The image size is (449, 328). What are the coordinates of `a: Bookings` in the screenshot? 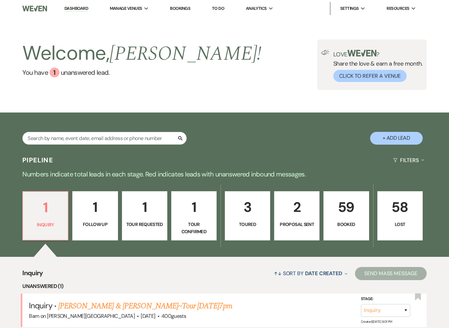 It's located at (180, 8).